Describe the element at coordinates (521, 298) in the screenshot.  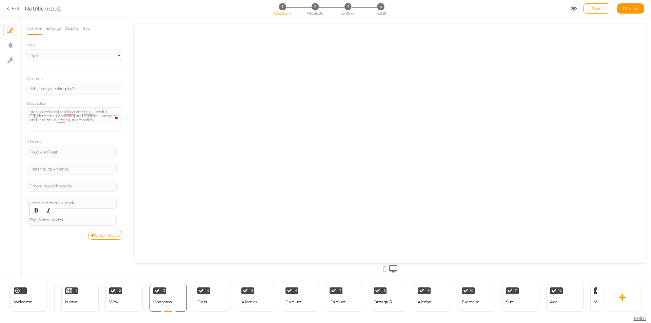
I see `div: 11 Sun` at that location.